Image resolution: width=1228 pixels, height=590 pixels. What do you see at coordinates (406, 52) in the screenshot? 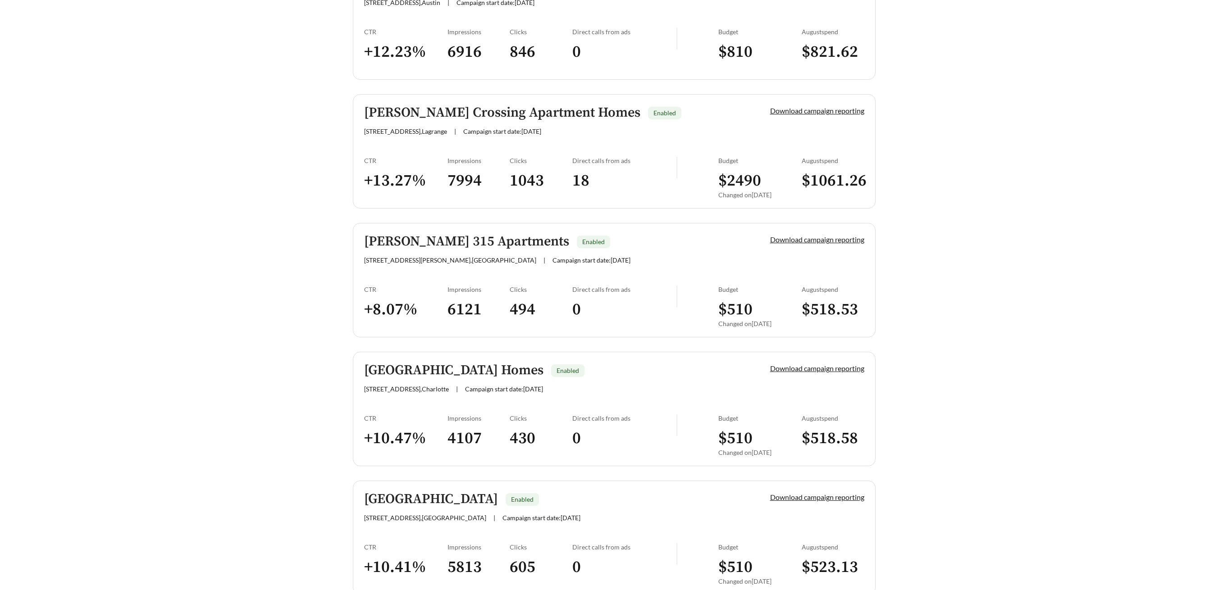
I see `h3: + 12.23 %` at bounding box center [406, 52].